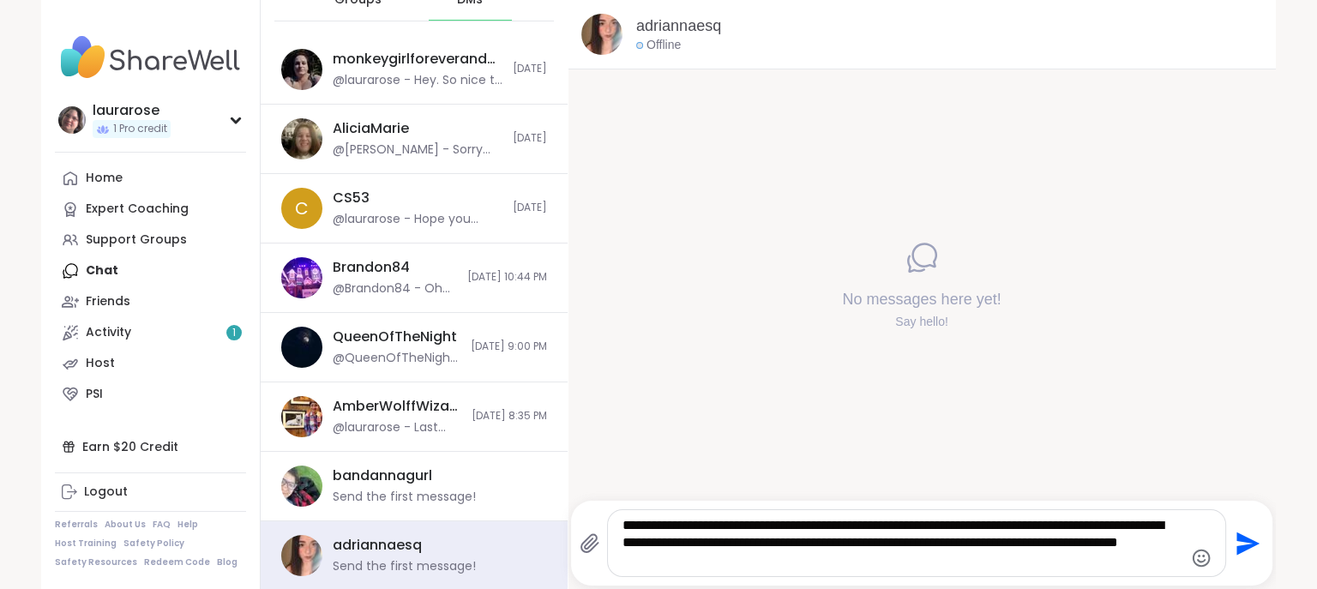 The image size is (1317, 589). I want to click on div: Support Groups, so click(136, 240).